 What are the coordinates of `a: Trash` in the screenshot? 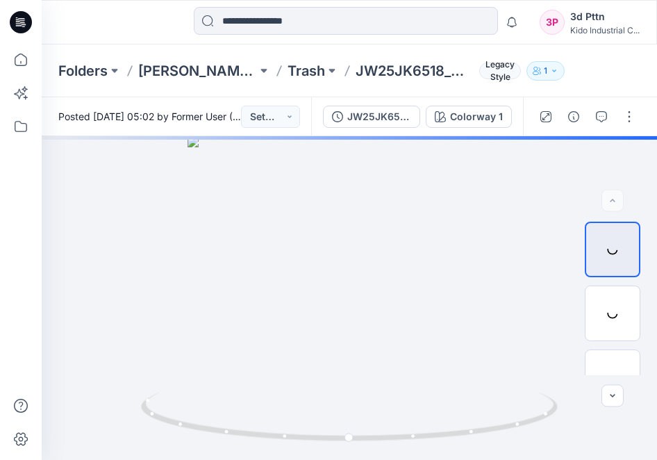 It's located at (306, 71).